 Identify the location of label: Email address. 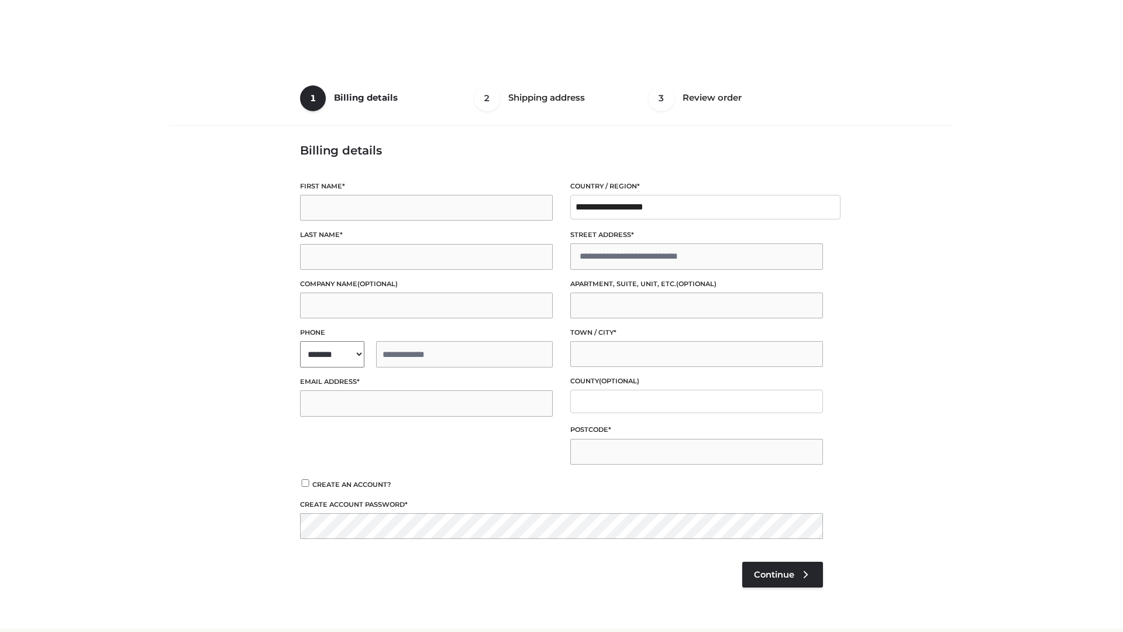
(426, 381).